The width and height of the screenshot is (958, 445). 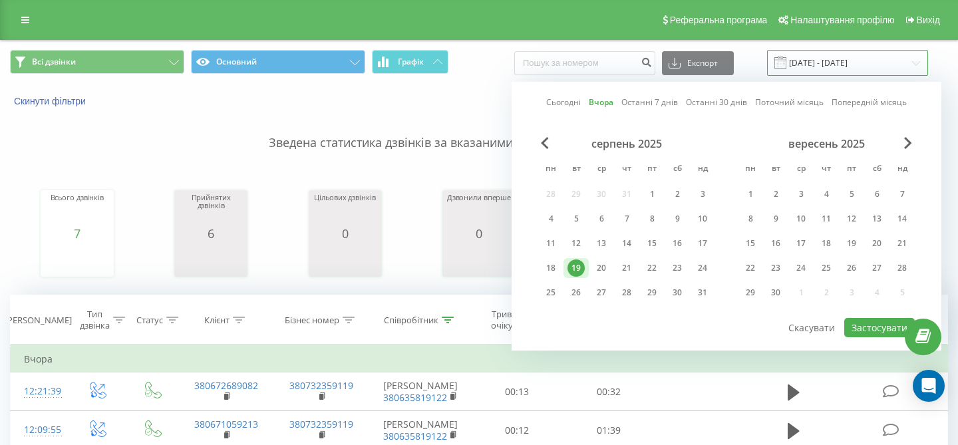 What do you see at coordinates (876, 243) in the screenshot?
I see `div: сб 20 вер 2025 р.` at bounding box center [876, 243].